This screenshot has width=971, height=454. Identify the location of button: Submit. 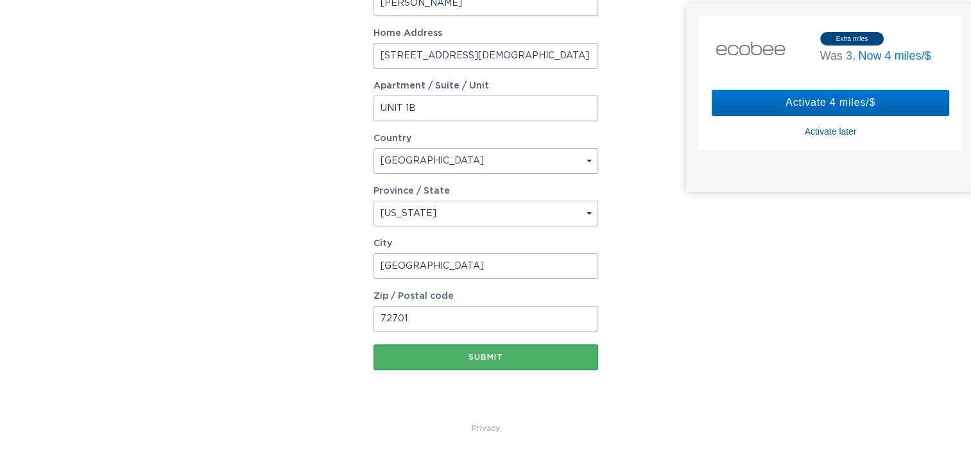
(486, 357).